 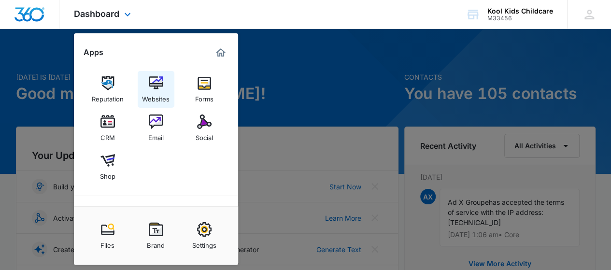 I want to click on a: Email, so click(x=156, y=128).